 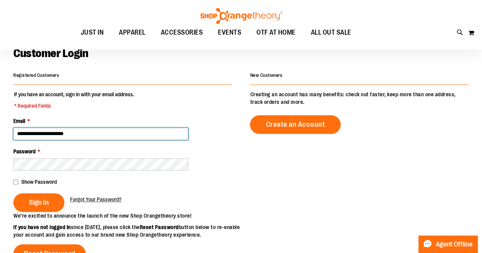 I want to click on strong: Registered Customers, so click(x=36, y=75).